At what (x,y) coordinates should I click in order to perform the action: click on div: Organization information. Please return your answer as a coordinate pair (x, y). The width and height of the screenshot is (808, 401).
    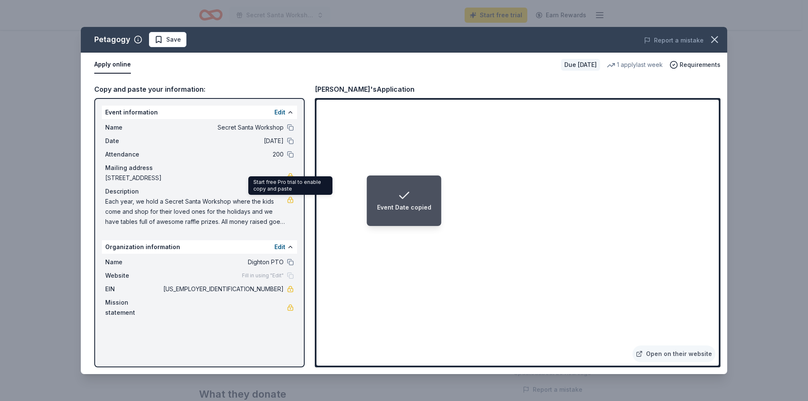
    Looking at the image, I should click on (199, 247).